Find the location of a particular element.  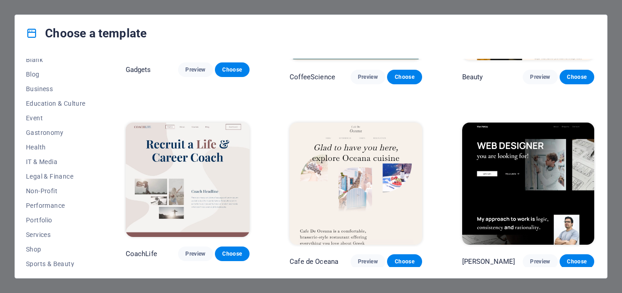

span: Education & Culture is located at coordinates (56, 103).